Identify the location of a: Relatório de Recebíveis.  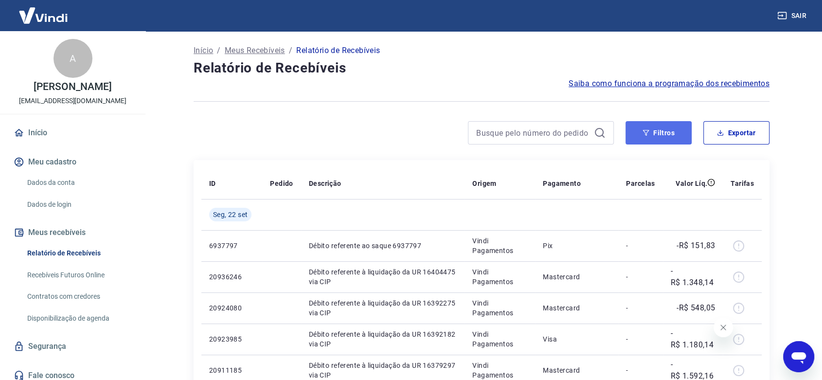
(78, 253).